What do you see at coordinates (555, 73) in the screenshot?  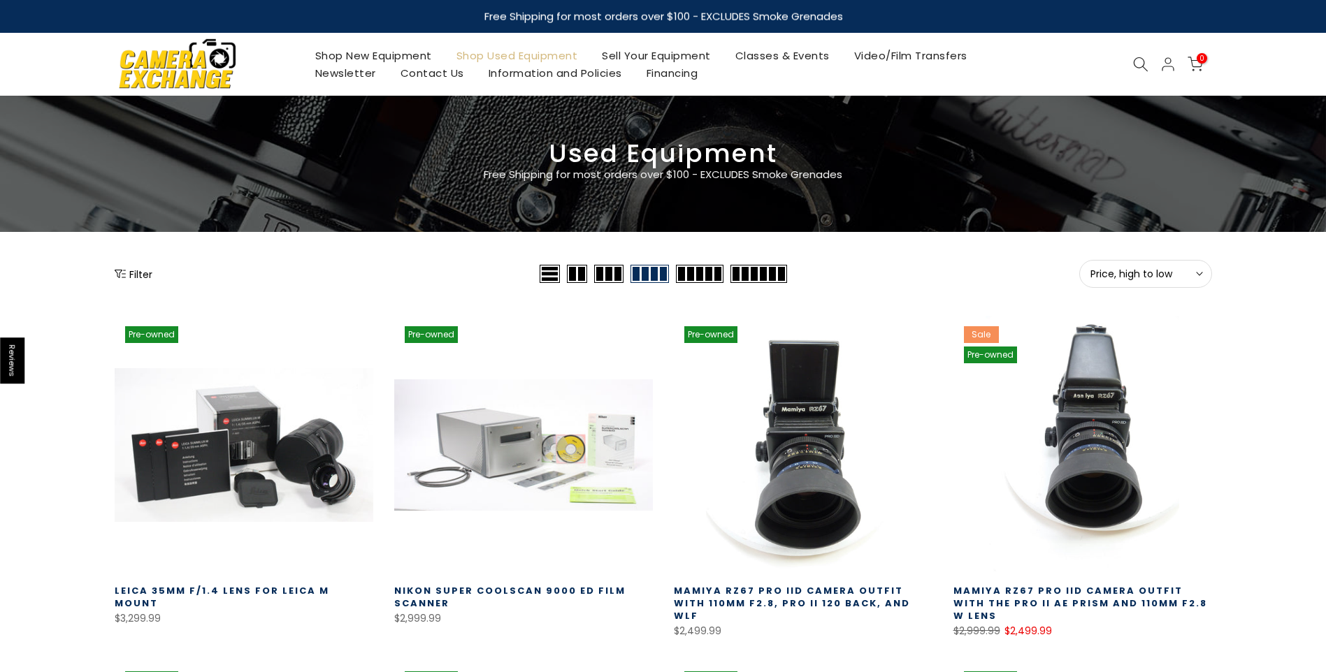 I see `a: Information and Policies` at bounding box center [555, 73].